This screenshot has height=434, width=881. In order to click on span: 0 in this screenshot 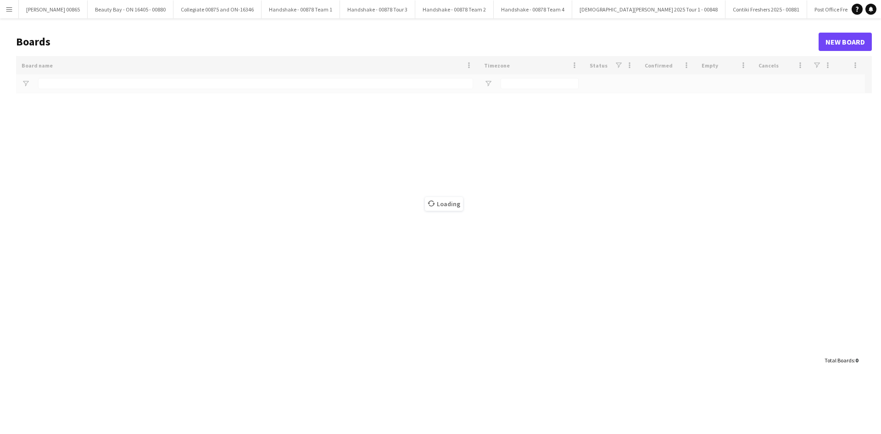, I will do `click(857, 360)`.